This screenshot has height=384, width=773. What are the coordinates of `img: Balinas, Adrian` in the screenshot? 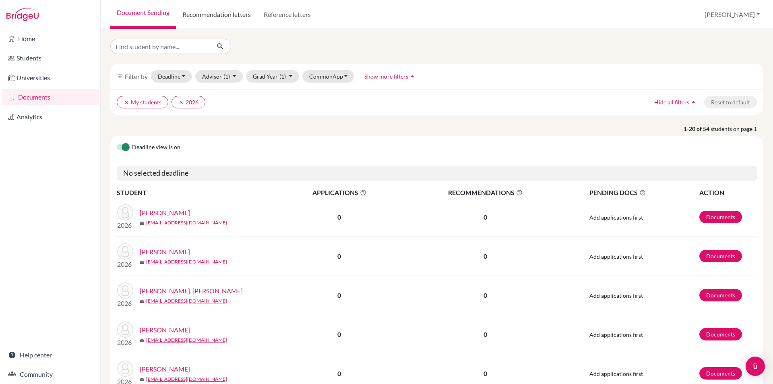 It's located at (125, 212).